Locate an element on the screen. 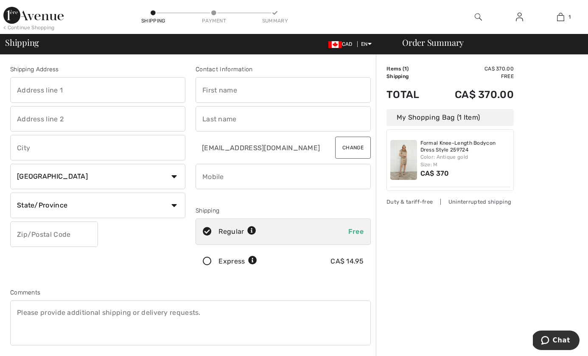 The image size is (588, 356). input: First name is located at coordinates (283, 90).